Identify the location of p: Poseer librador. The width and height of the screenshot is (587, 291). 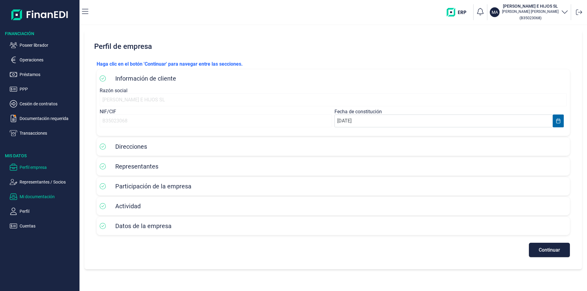
(48, 45).